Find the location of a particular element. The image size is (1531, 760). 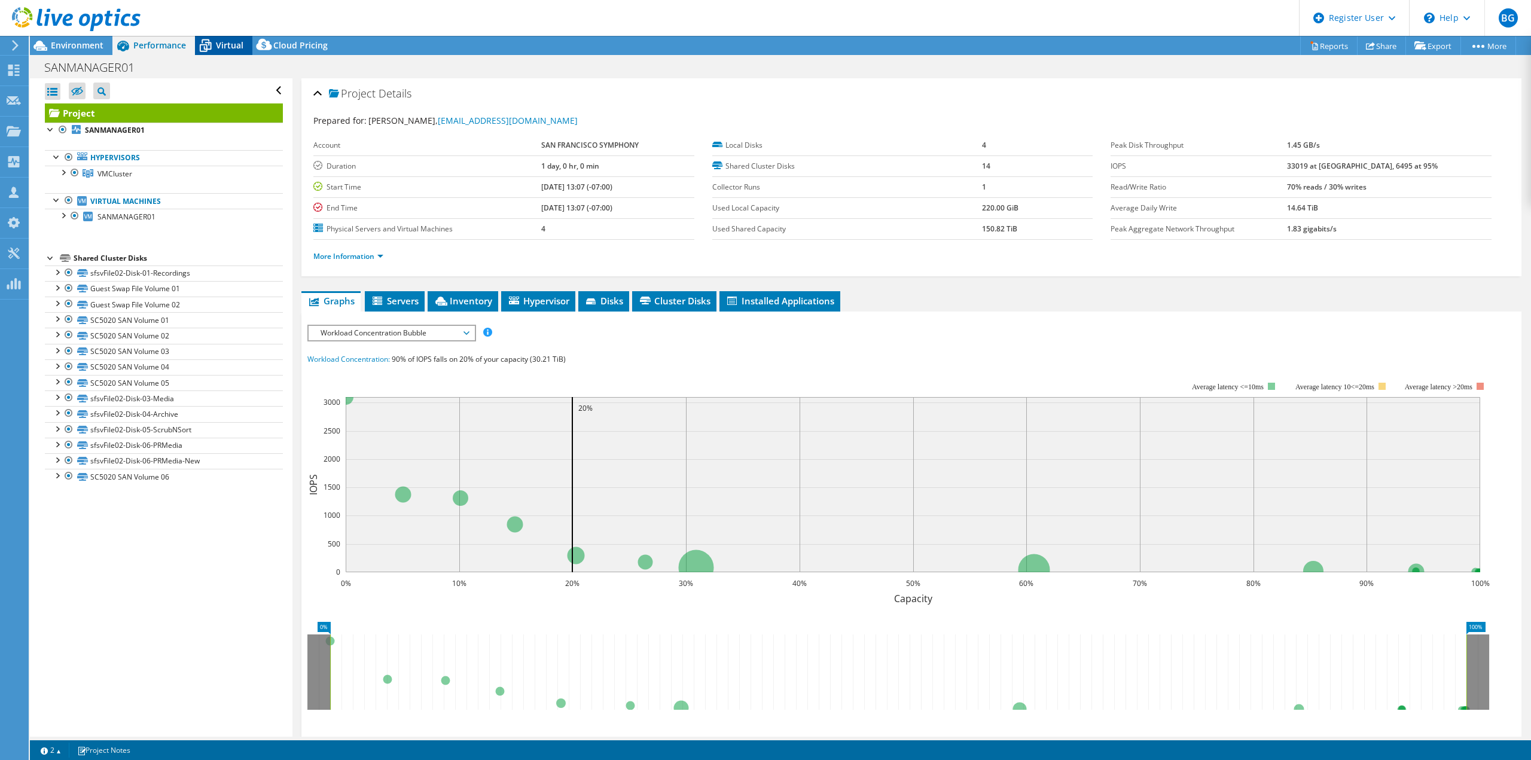

span: Details is located at coordinates (395, 93).